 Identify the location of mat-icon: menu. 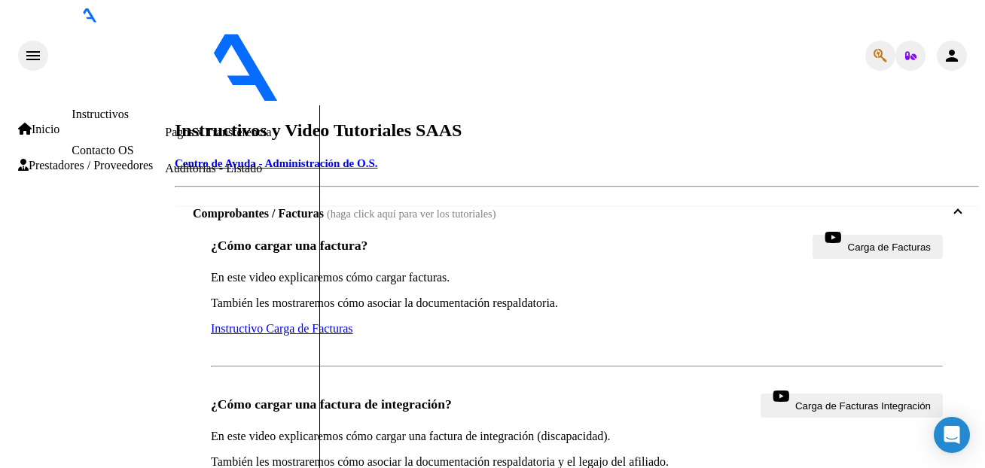
(33, 56).